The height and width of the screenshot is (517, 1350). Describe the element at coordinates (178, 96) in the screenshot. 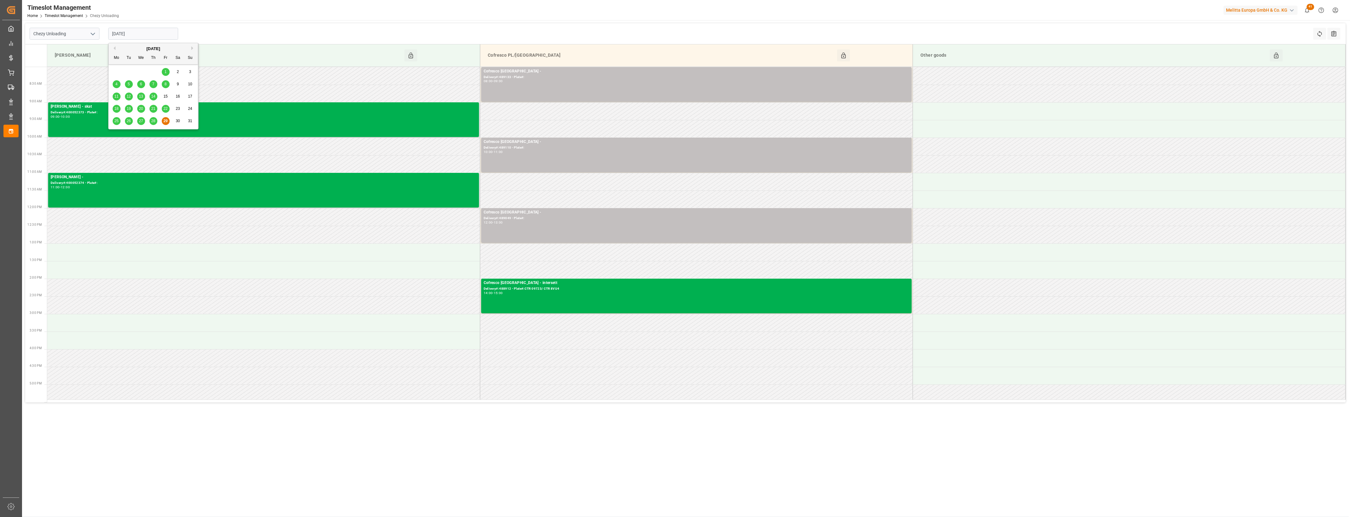

I see `div: Choose Saturday, August 16th, 2025` at that location.